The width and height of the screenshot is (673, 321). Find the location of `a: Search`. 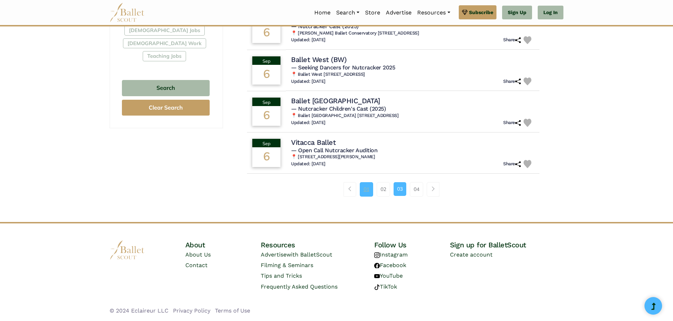

a: Search is located at coordinates (348, 13).